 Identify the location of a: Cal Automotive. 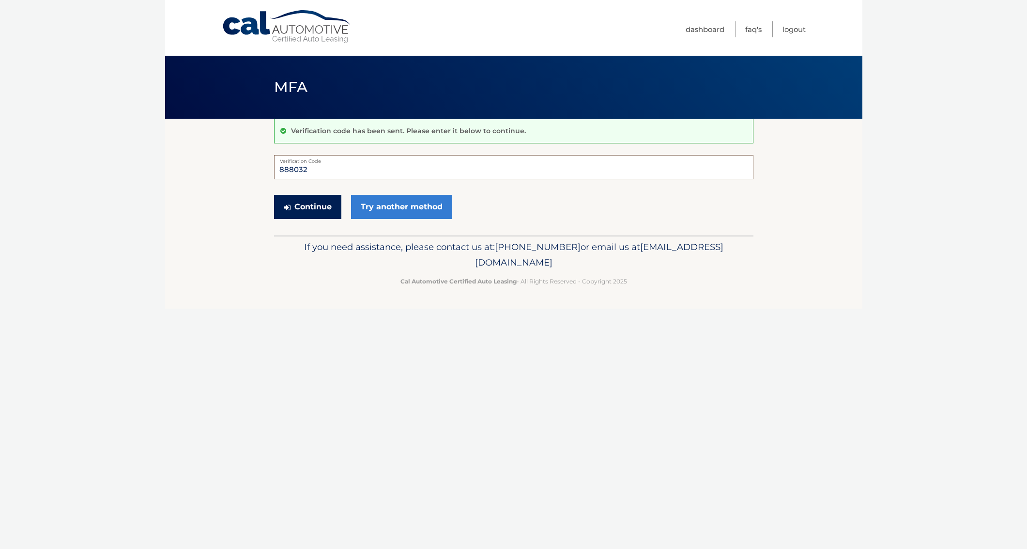
(287, 27).